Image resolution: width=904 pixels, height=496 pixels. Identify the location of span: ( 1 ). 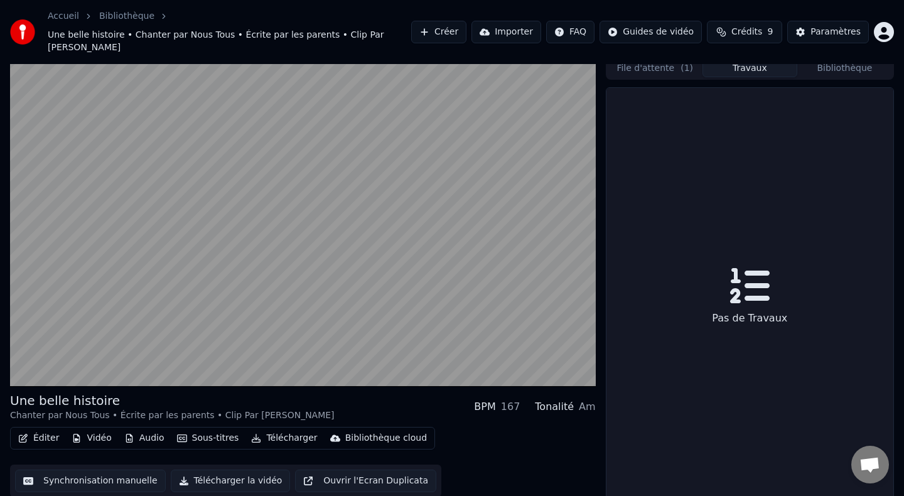
(686, 68).